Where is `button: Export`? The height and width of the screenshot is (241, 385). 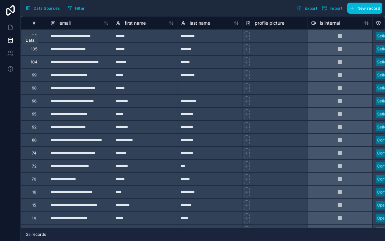
button: Export is located at coordinates (307, 8).